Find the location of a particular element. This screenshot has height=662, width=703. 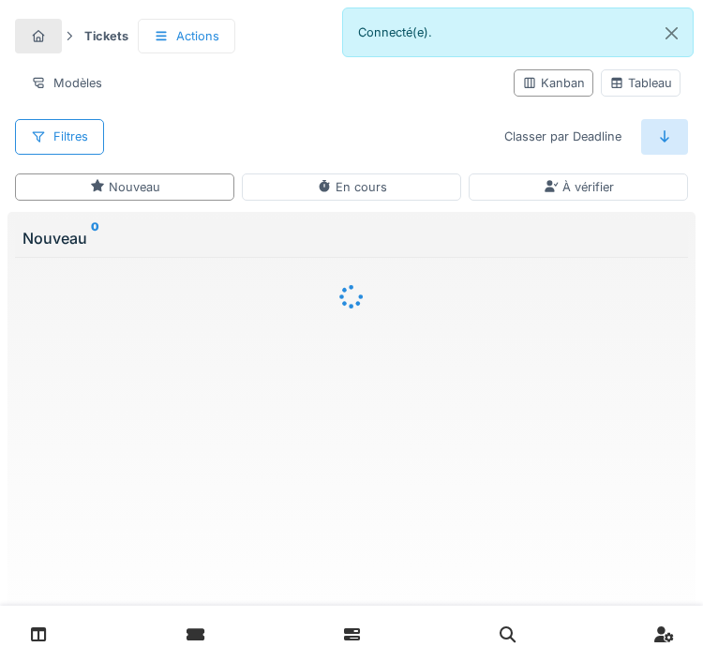

strong: Tickets is located at coordinates (106, 36).